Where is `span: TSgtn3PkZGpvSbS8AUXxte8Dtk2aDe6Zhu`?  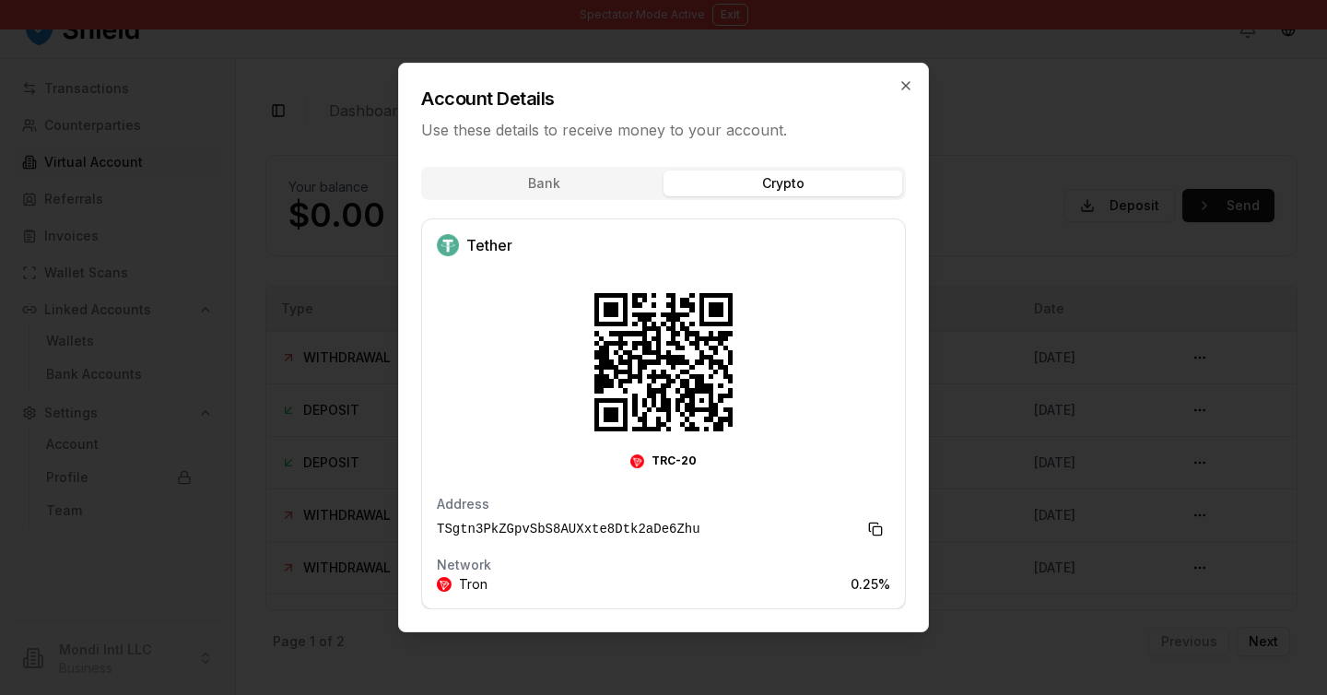 span: TSgtn3PkZGpvSbS8AUXxte8Dtk2aDe6Zhu is located at coordinates (569, 529).